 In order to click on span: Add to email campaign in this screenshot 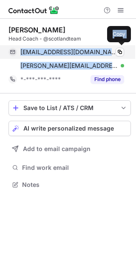, I will do `click(57, 149)`.